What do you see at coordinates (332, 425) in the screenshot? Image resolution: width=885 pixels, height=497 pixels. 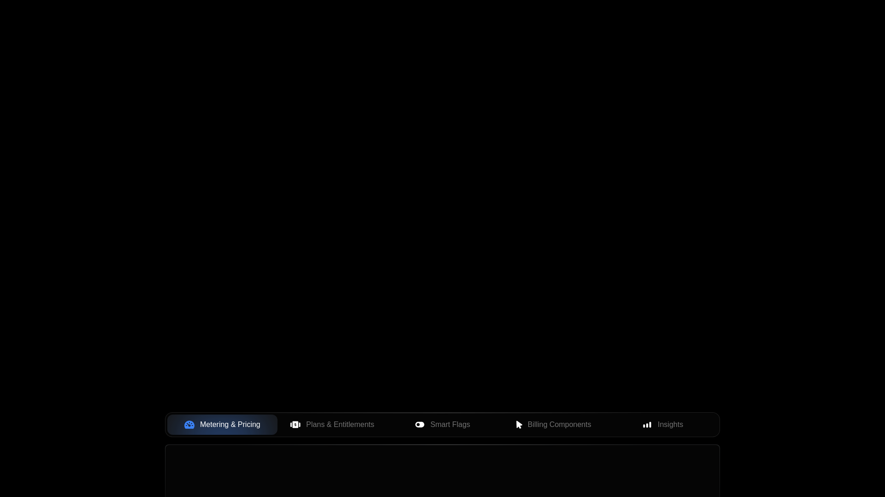 I see `button: Plans & Entitlements` at bounding box center [332, 425].